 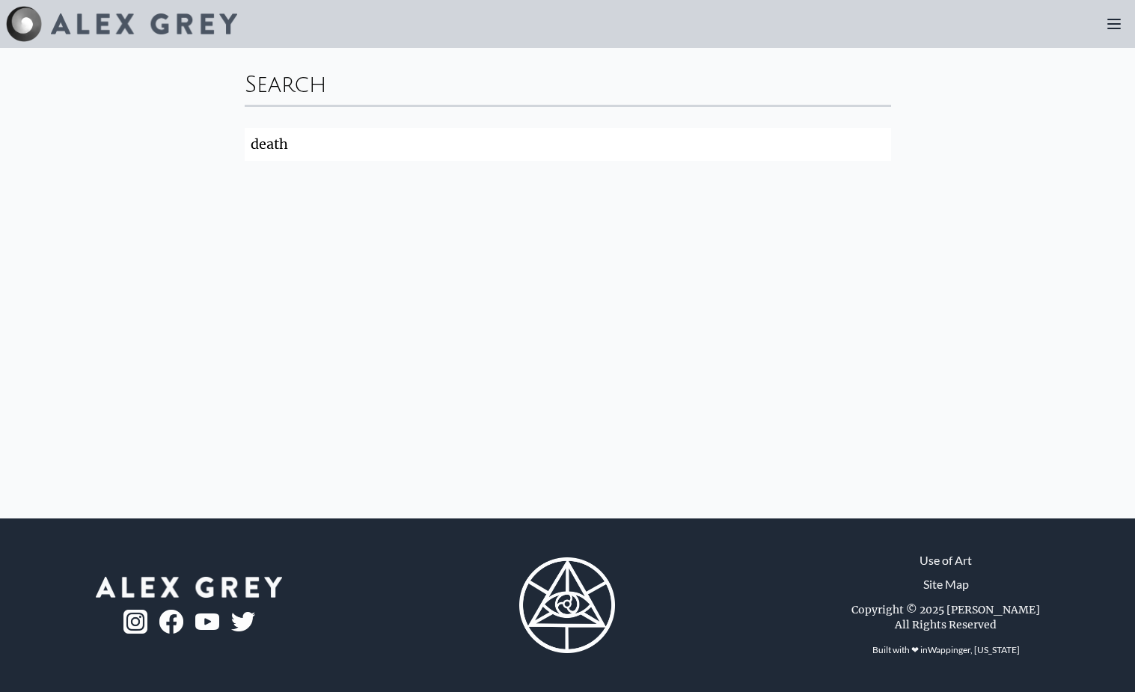 I want to click on img: youtube-logo.png, so click(x=207, y=622).